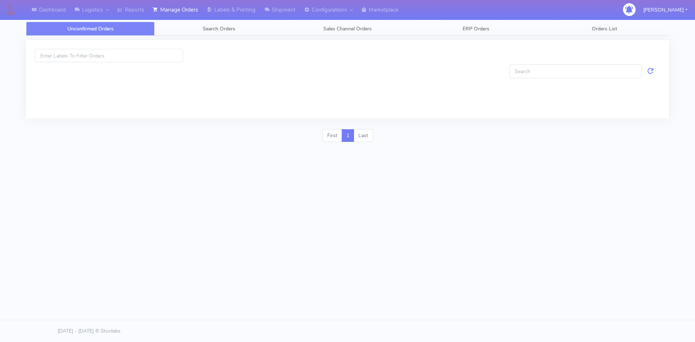 This screenshot has height=342, width=695. Describe the element at coordinates (347, 29) in the screenshot. I see `span: Sales Channel Orders` at that location.